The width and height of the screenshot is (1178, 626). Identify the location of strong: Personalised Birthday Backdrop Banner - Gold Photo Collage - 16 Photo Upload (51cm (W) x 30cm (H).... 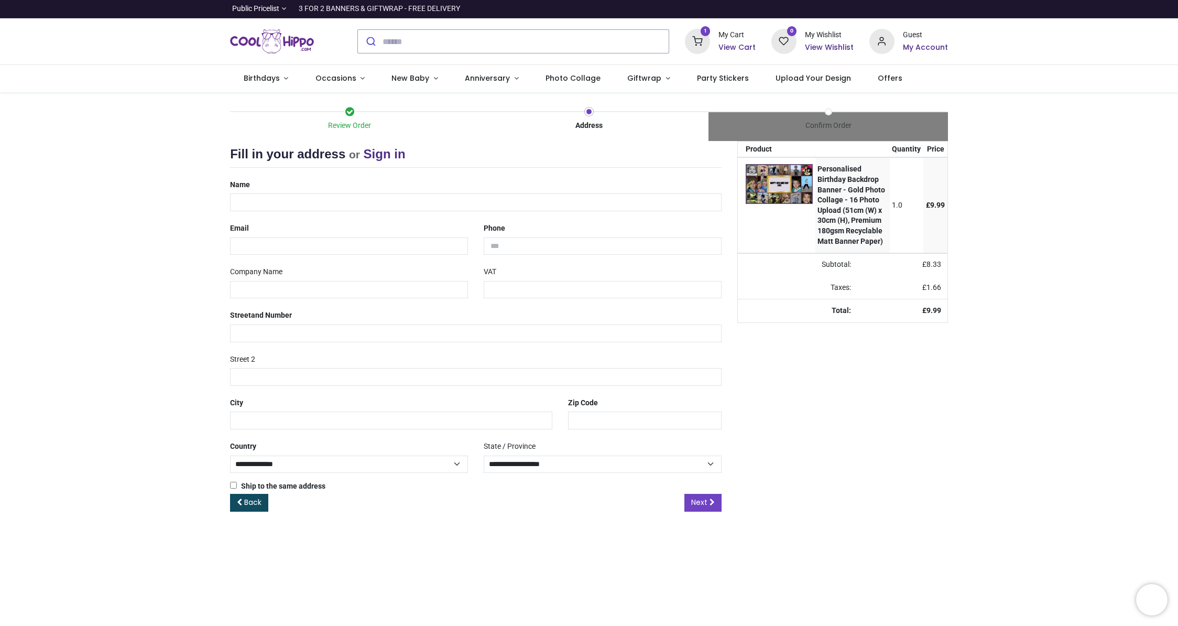
(851, 204).